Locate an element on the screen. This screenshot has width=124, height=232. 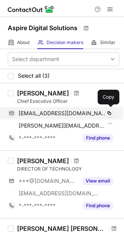
span: Decision makers is located at coordinates (65, 43).